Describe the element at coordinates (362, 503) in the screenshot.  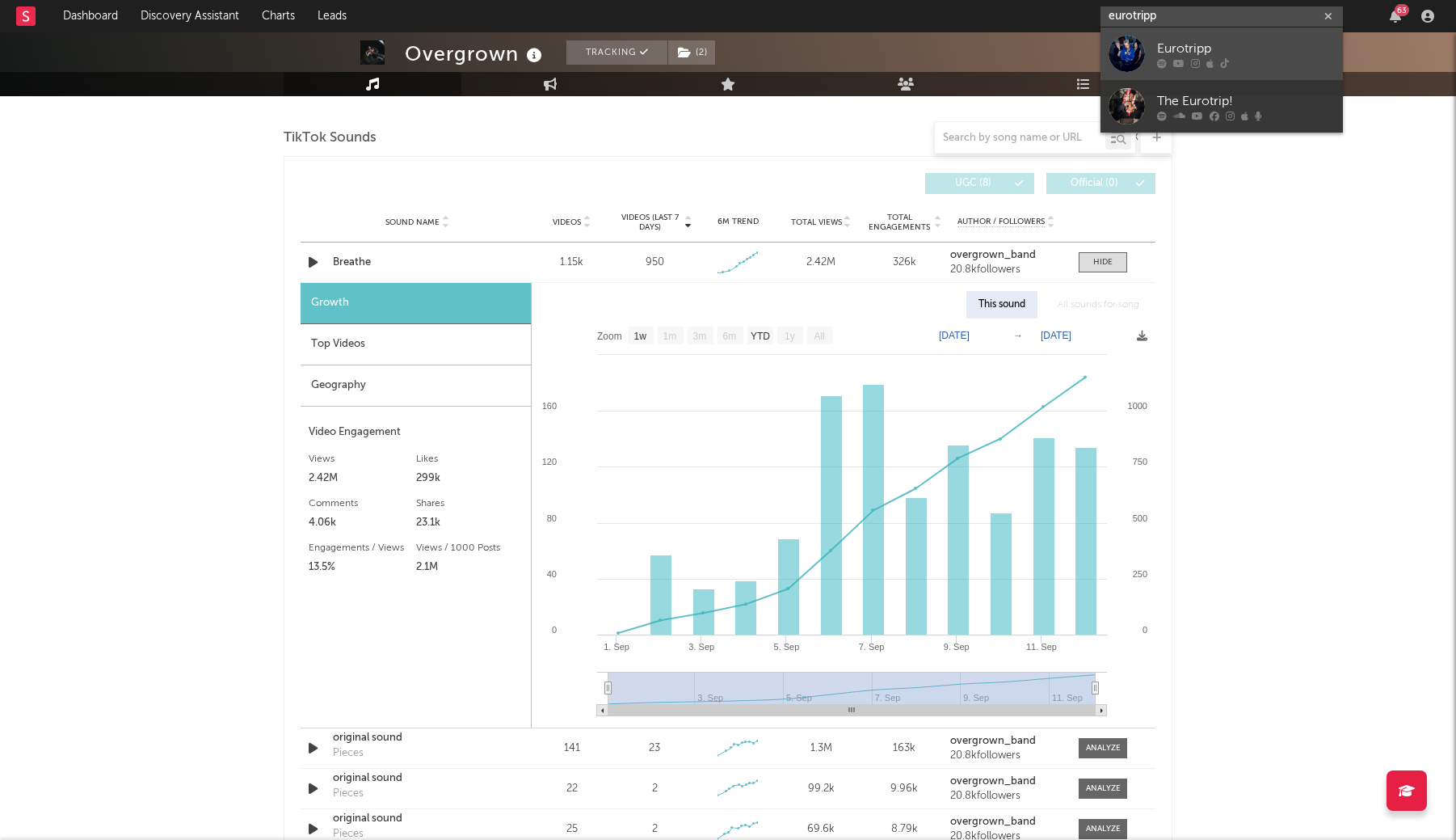
I see `div: Comments` at that location.